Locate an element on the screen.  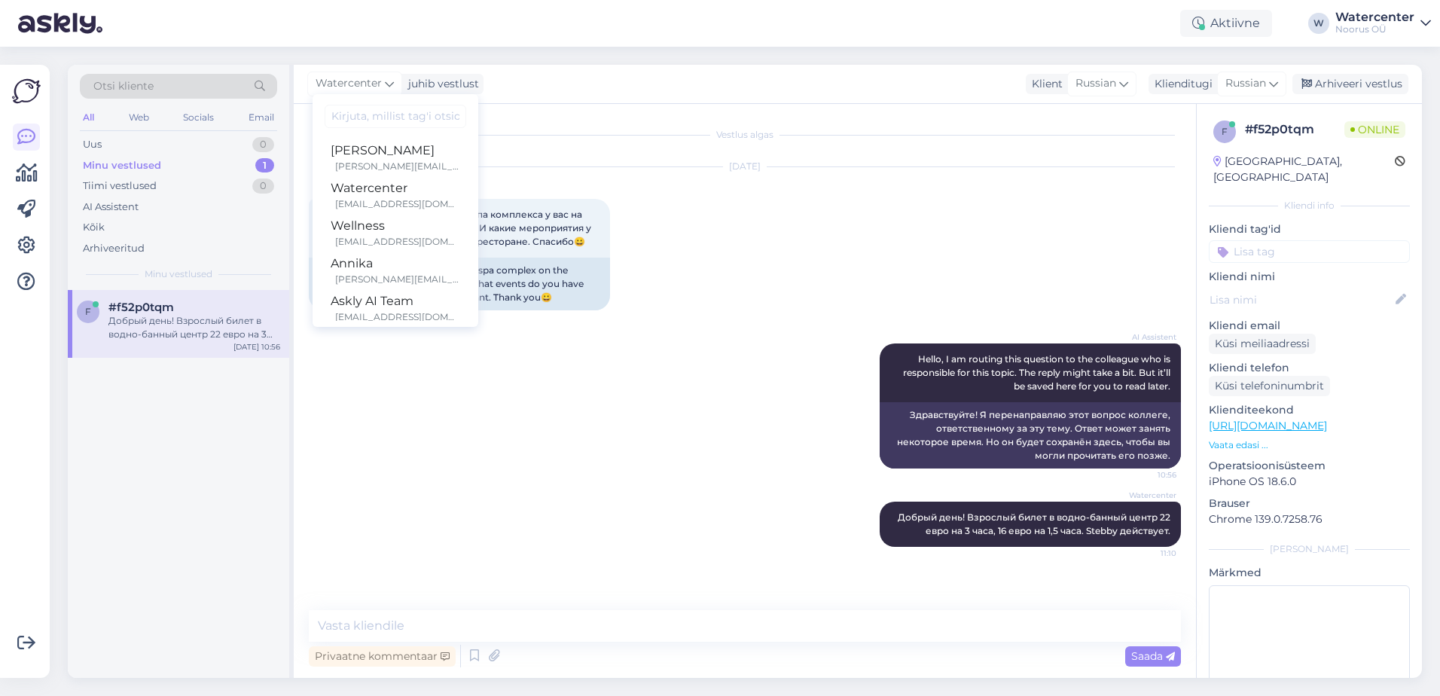
div: Email is located at coordinates (261, 117).